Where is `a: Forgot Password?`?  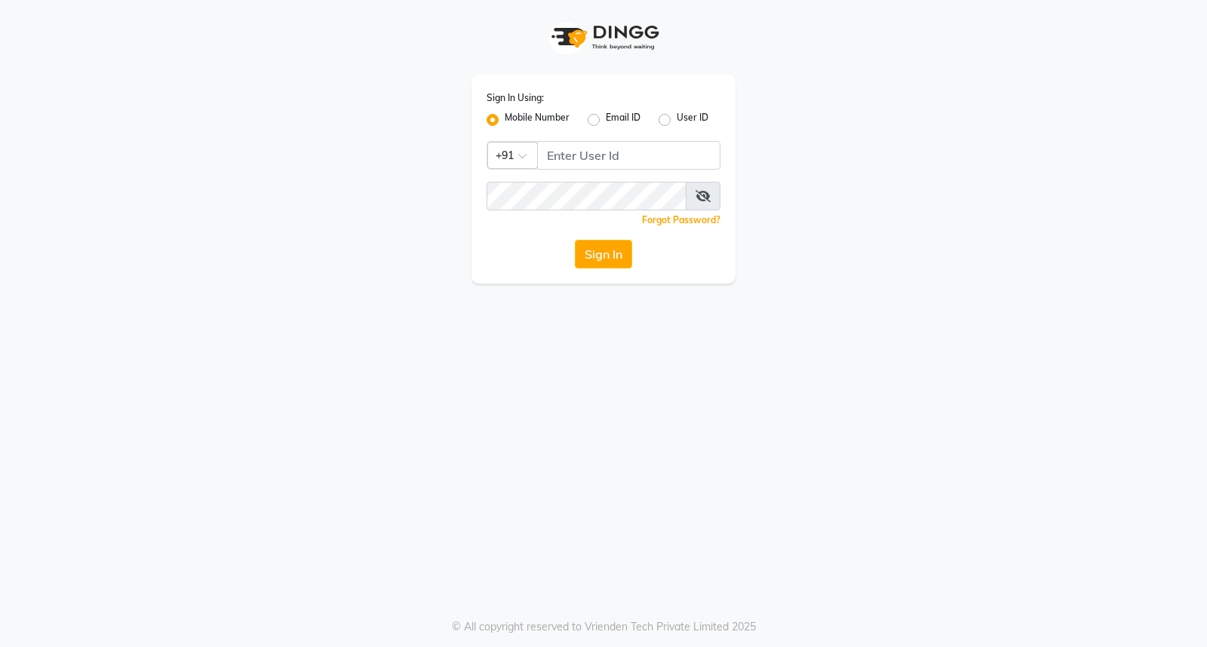 a: Forgot Password? is located at coordinates (681, 219).